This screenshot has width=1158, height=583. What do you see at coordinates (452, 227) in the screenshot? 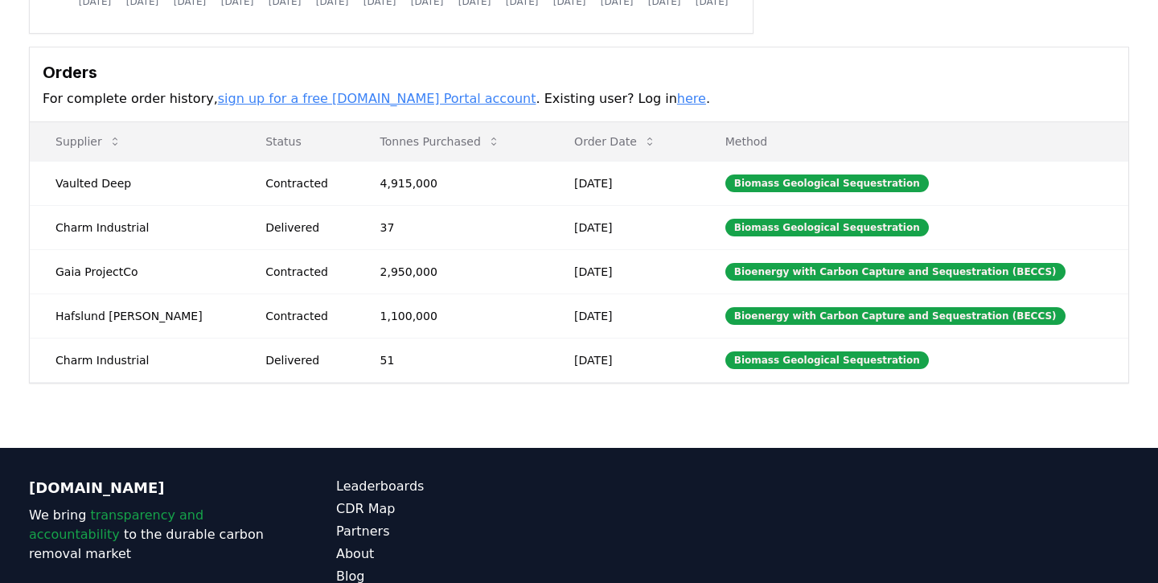
I see `td: 37` at bounding box center [452, 227].